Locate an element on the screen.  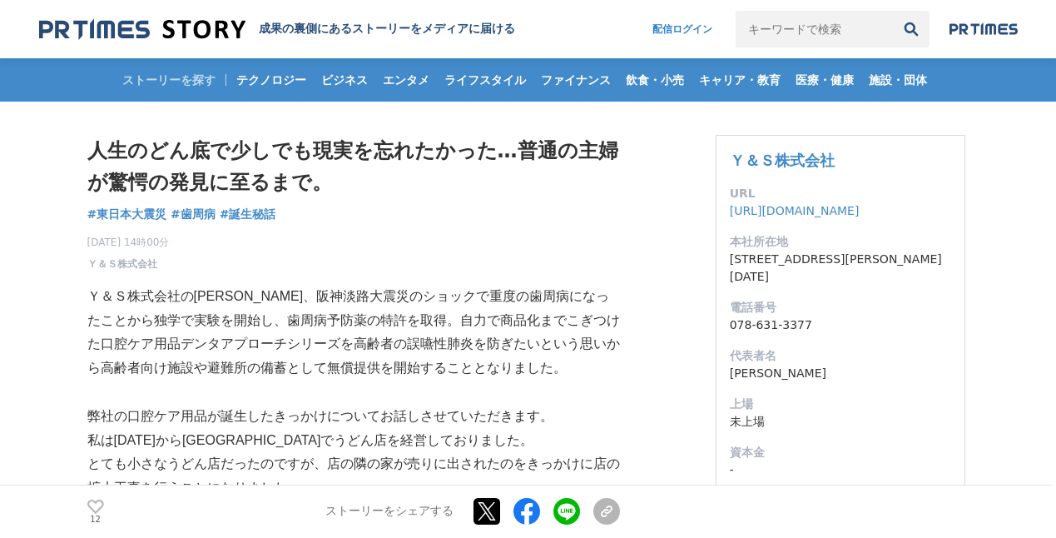
span: 飲食・小売 is located at coordinates (655, 80).